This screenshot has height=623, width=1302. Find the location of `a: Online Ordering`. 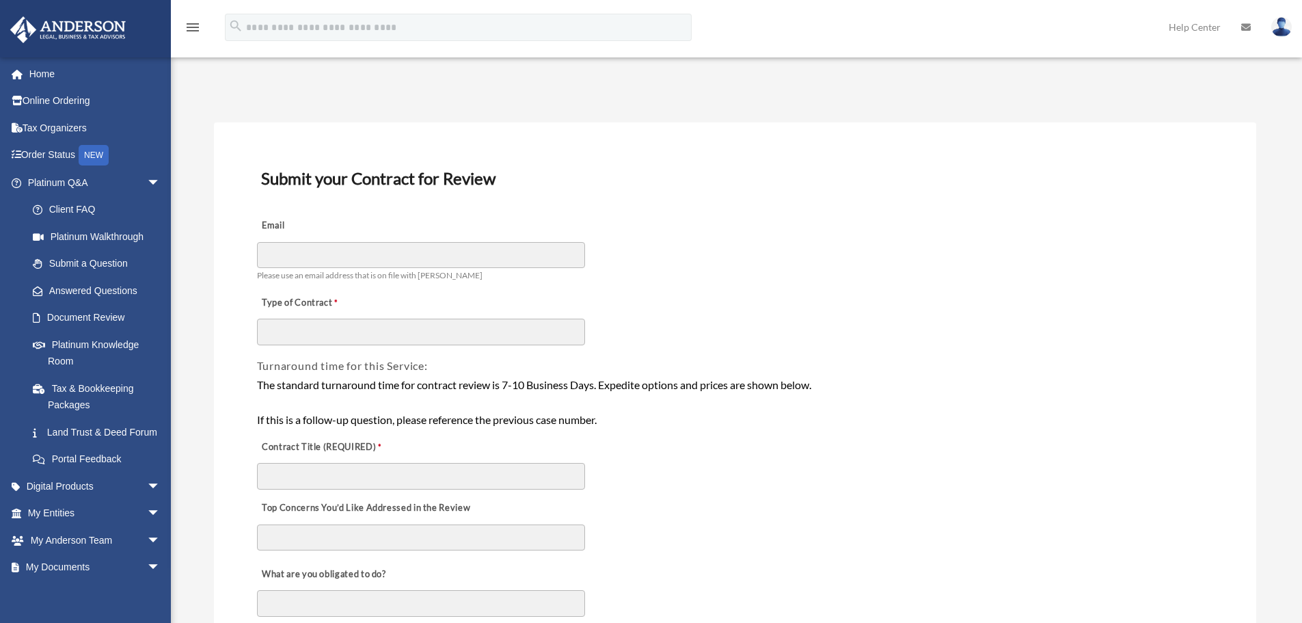

a: Online Ordering is located at coordinates (95, 101).